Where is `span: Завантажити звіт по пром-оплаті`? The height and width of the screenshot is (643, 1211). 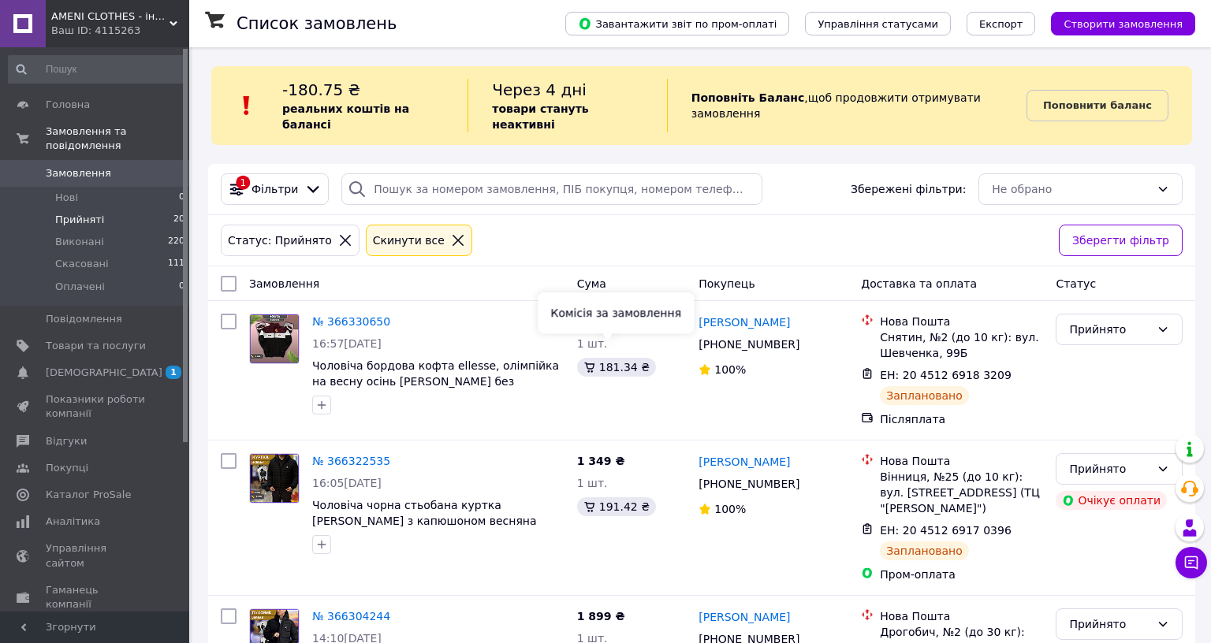 span: Завантажити звіт по пром-оплаті is located at coordinates (677, 24).